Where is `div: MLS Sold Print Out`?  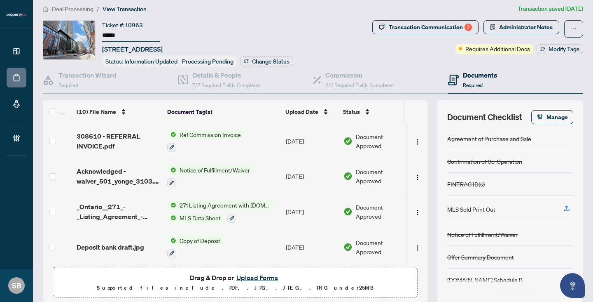
div: MLS Sold Print Out is located at coordinates (471, 209).